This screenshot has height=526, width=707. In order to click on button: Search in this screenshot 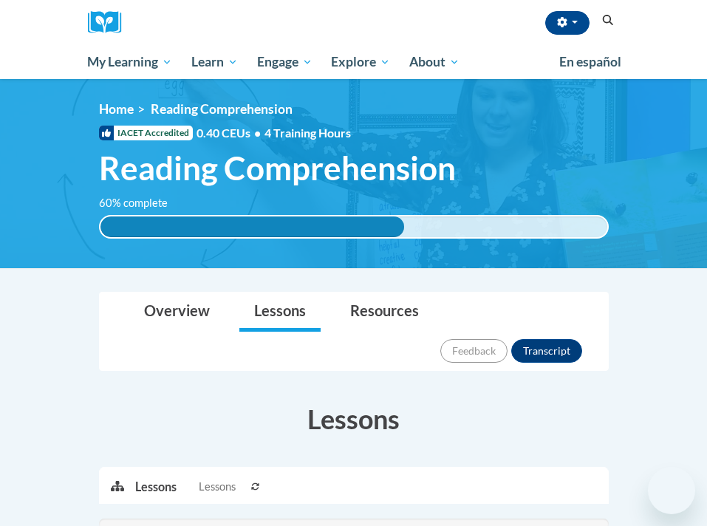, I will do `click(608, 21)`.